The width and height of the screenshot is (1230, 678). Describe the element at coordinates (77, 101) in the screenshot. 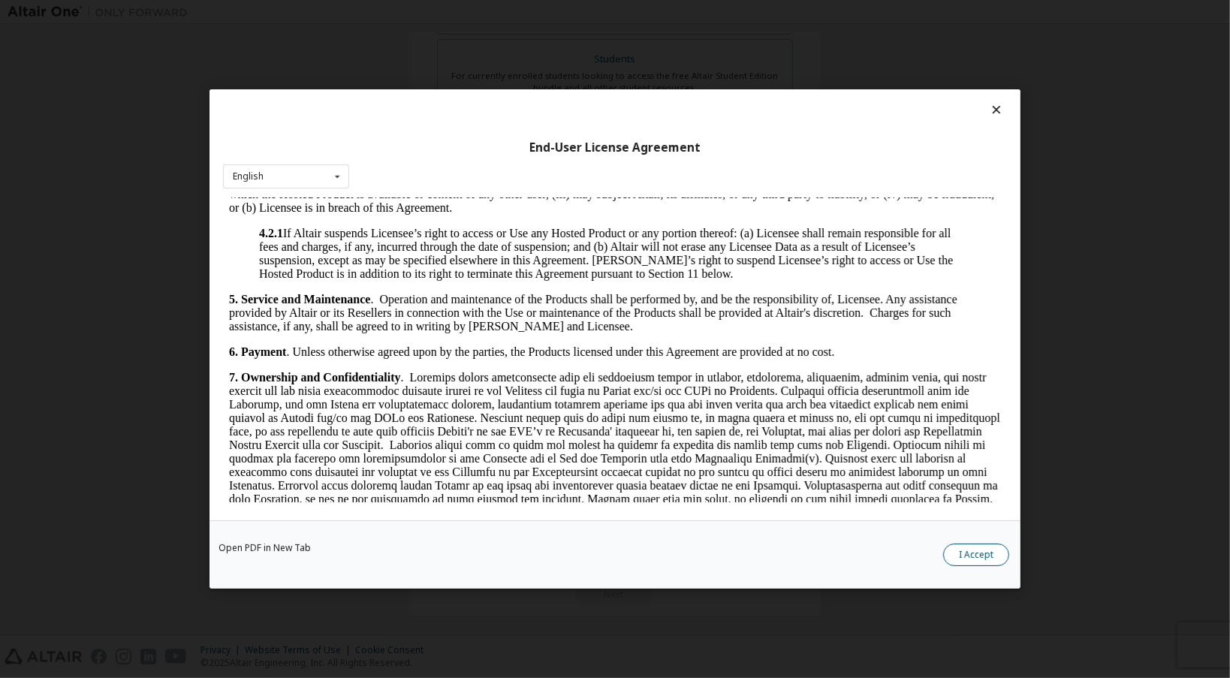

I see `strong: 5. Service and Maintenance` at that location.